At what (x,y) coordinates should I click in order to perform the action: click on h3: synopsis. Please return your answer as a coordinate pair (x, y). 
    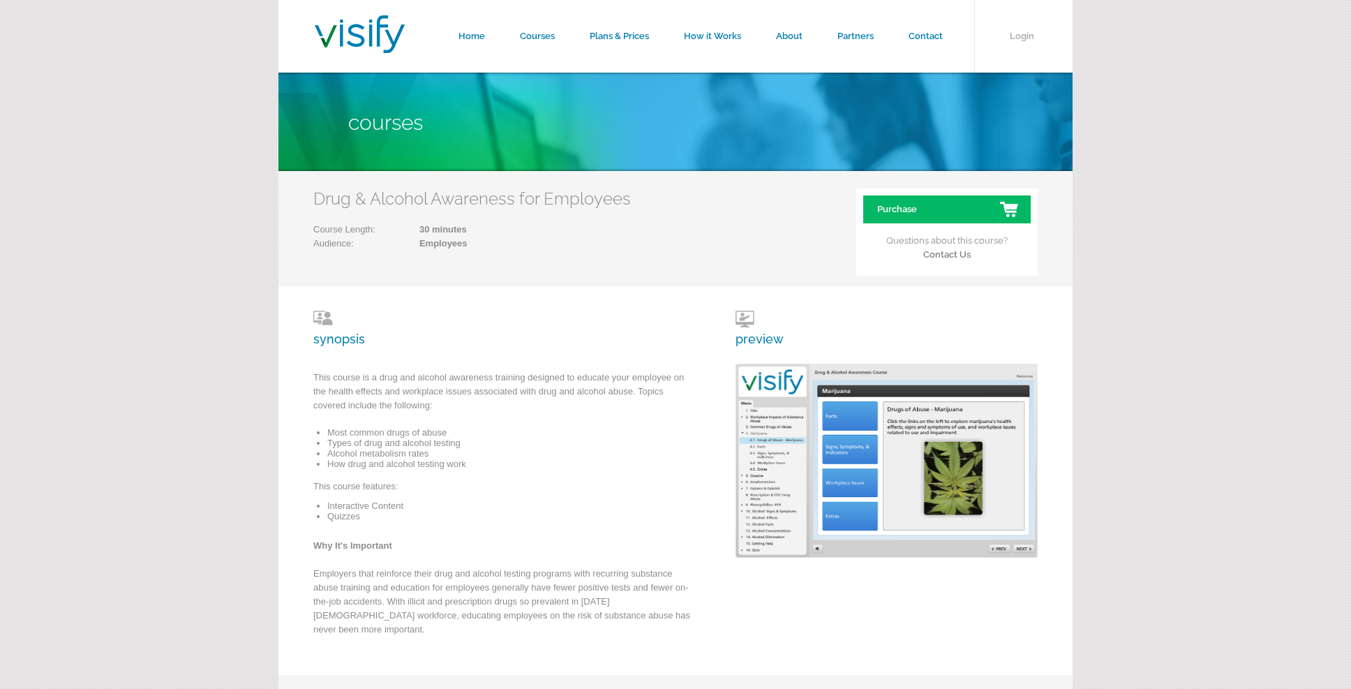
    Looking at the image, I should click on (502, 328).